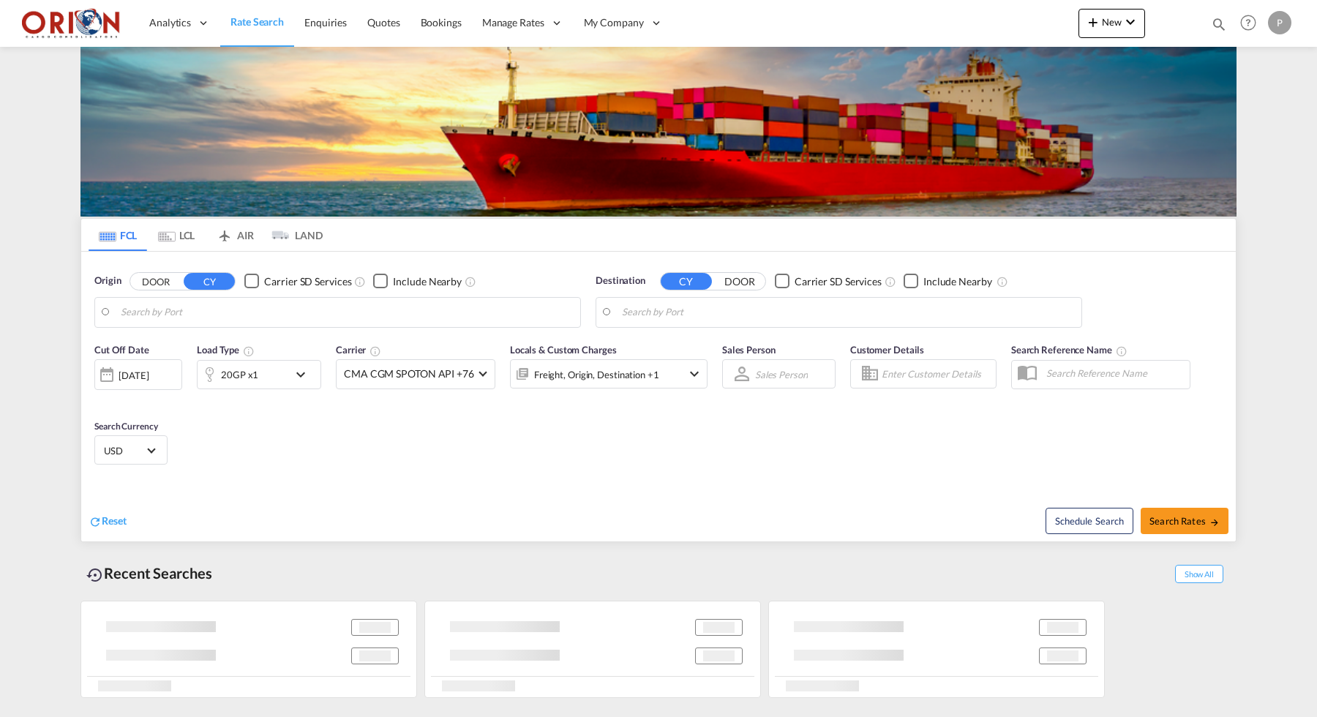  Describe the element at coordinates (225, 232) in the screenshot. I see `md-icon: icon-airplane` at that location.